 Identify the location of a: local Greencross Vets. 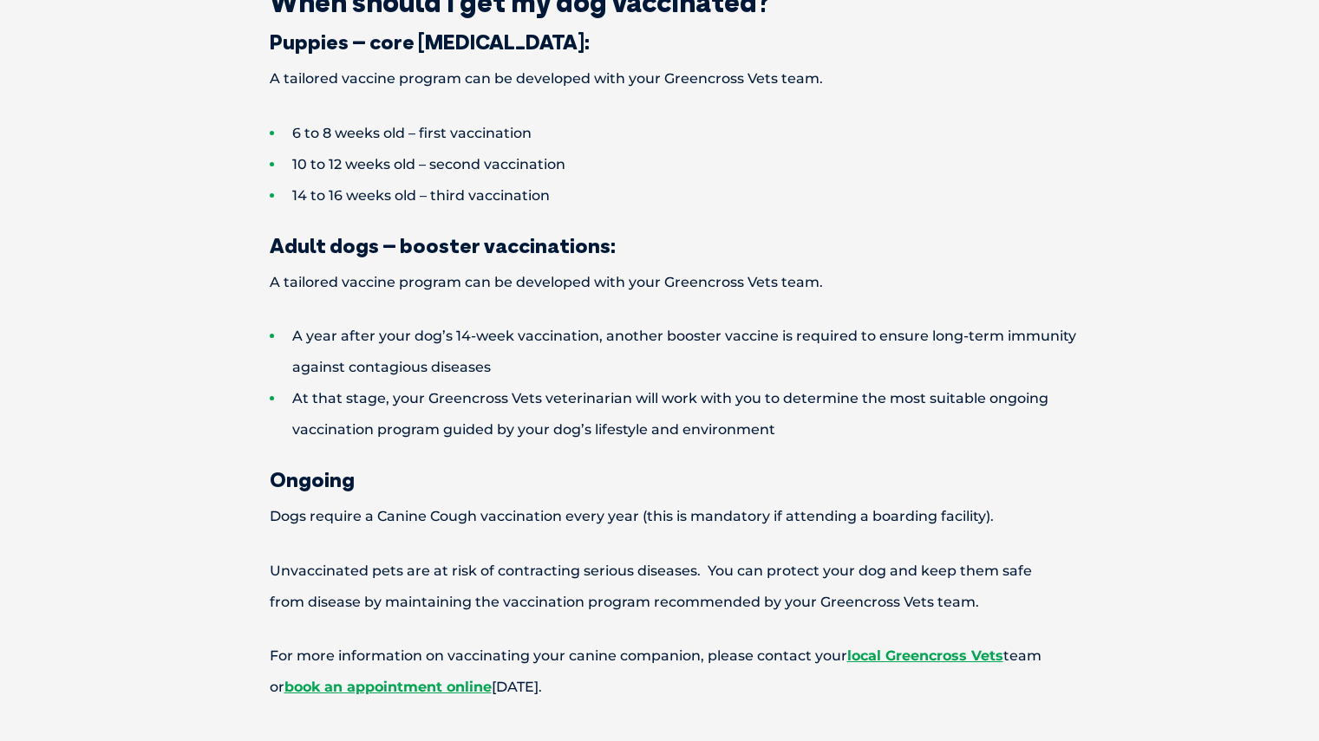
(925, 656).